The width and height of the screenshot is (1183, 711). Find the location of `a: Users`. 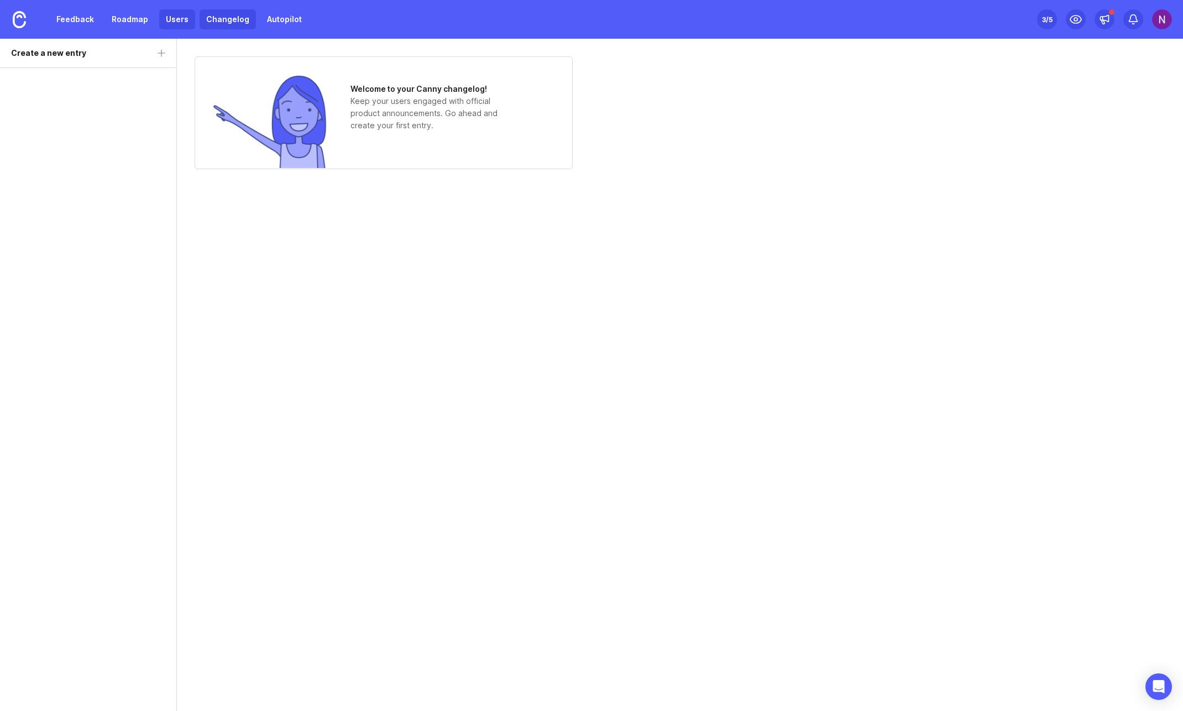

a: Users is located at coordinates (177, 19).